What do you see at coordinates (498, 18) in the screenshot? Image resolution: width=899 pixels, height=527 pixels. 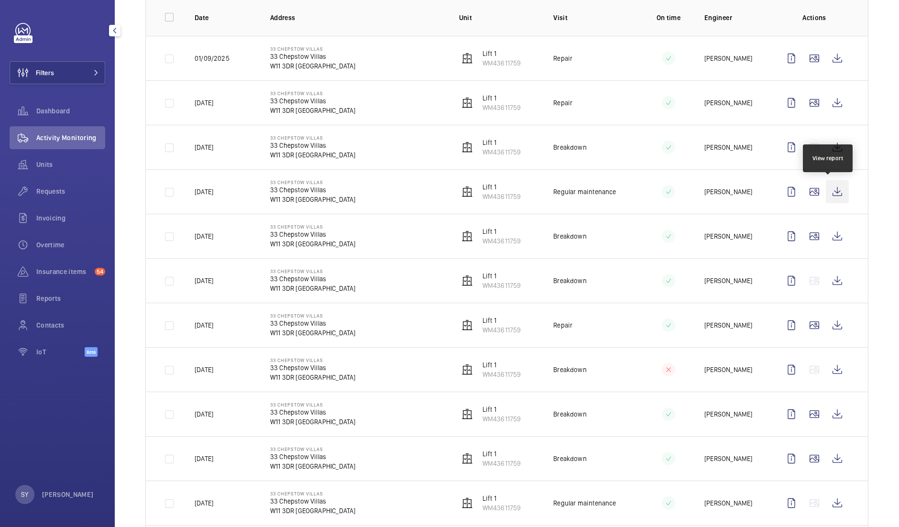 I see `p: Unit` at bounding box center [498, 18].